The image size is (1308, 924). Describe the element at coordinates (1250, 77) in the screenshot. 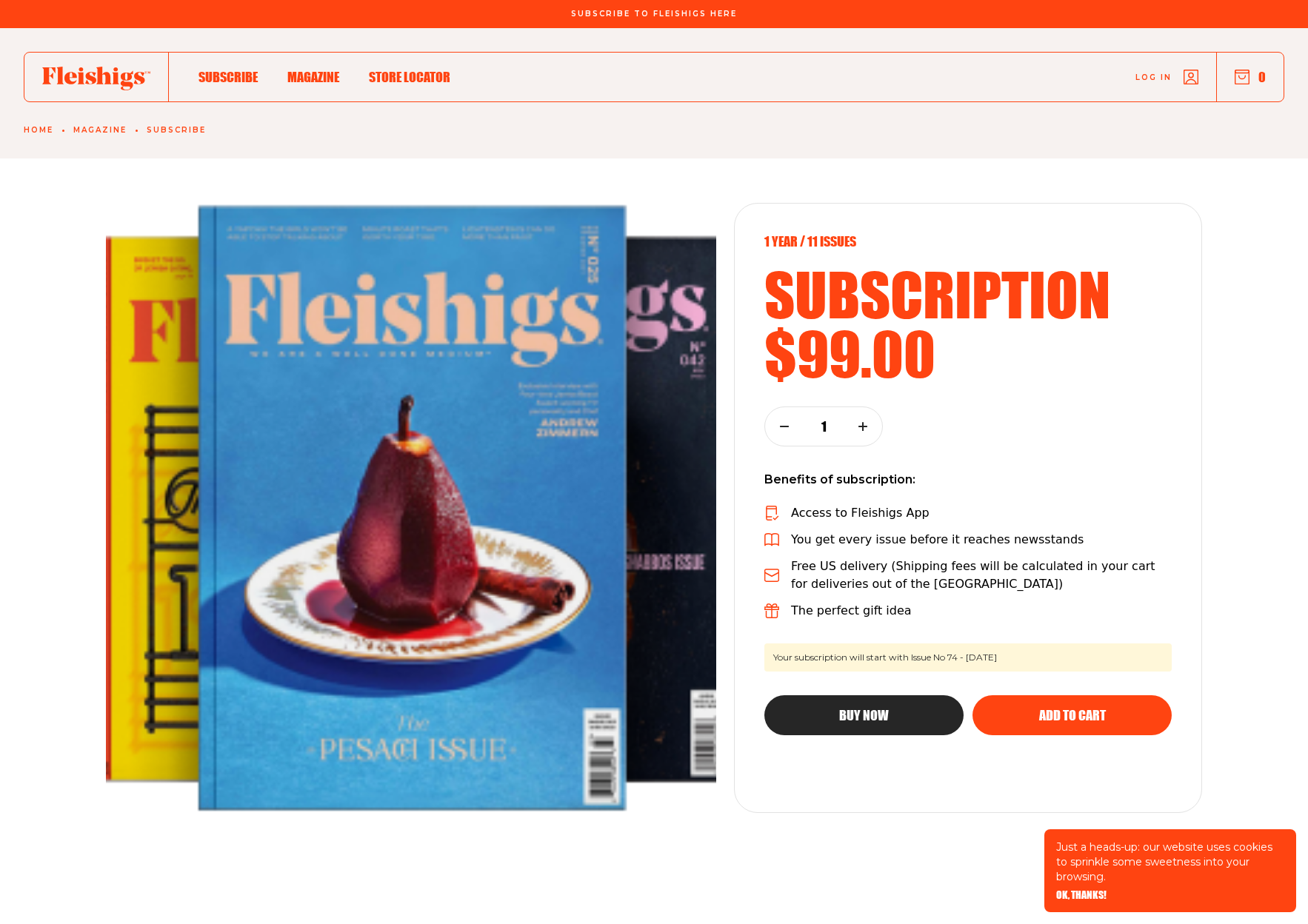

I see `button: 0` at that location.